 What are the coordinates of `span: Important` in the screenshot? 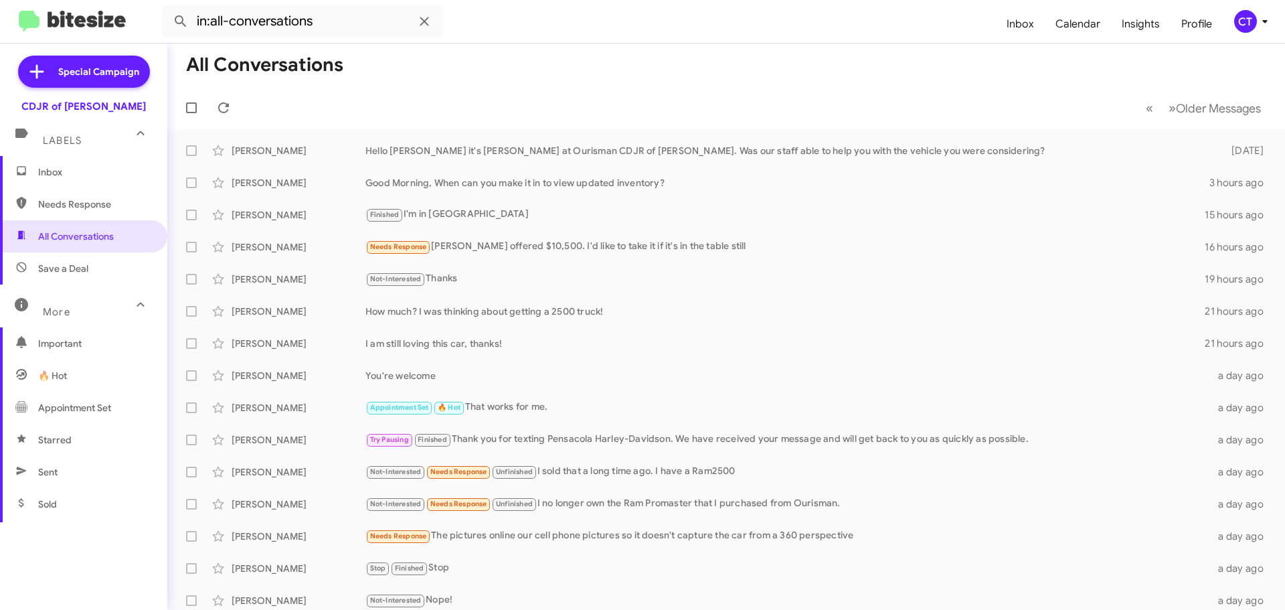 It's located at (95, 343).